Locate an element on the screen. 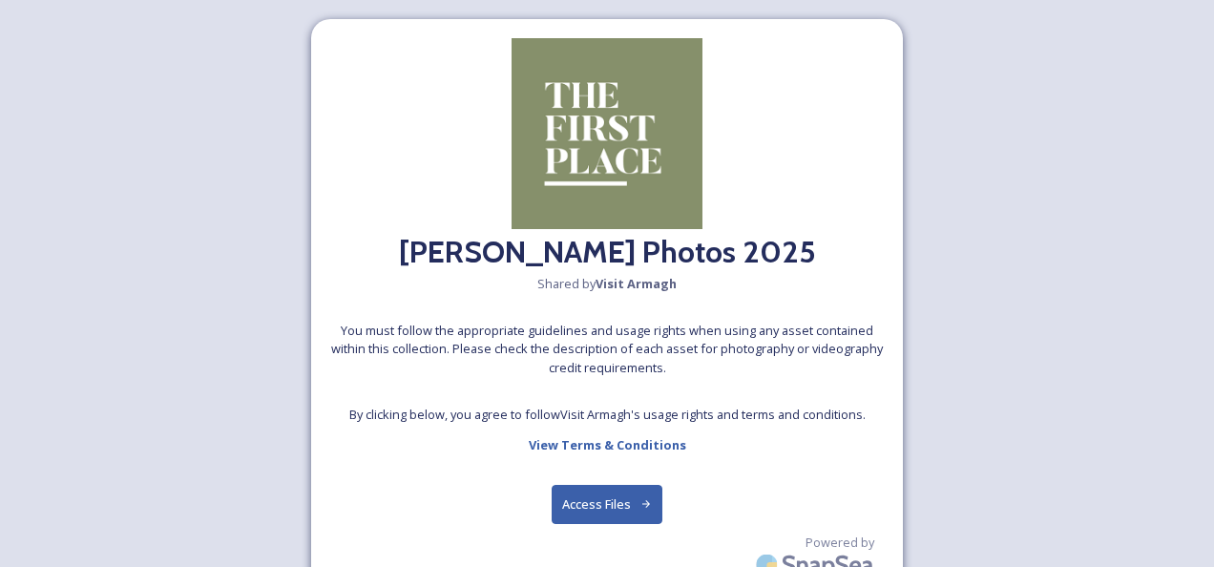  a: View Terms & Conditions is located at coordinates (607, 445).